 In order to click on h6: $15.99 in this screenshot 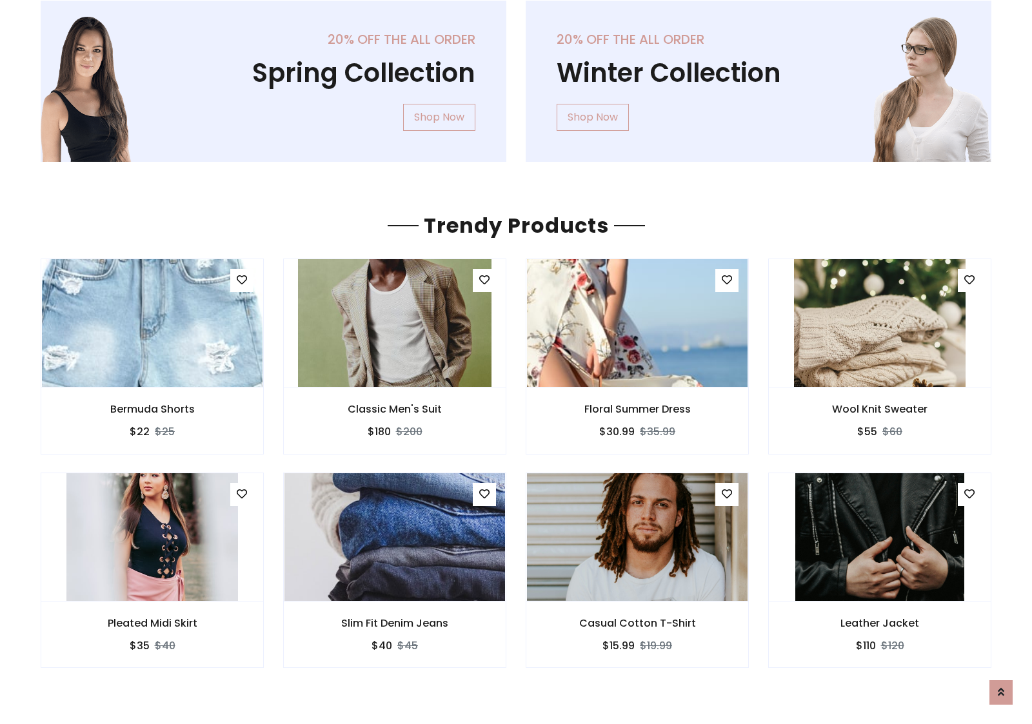, I will do `click(618, 646)`.